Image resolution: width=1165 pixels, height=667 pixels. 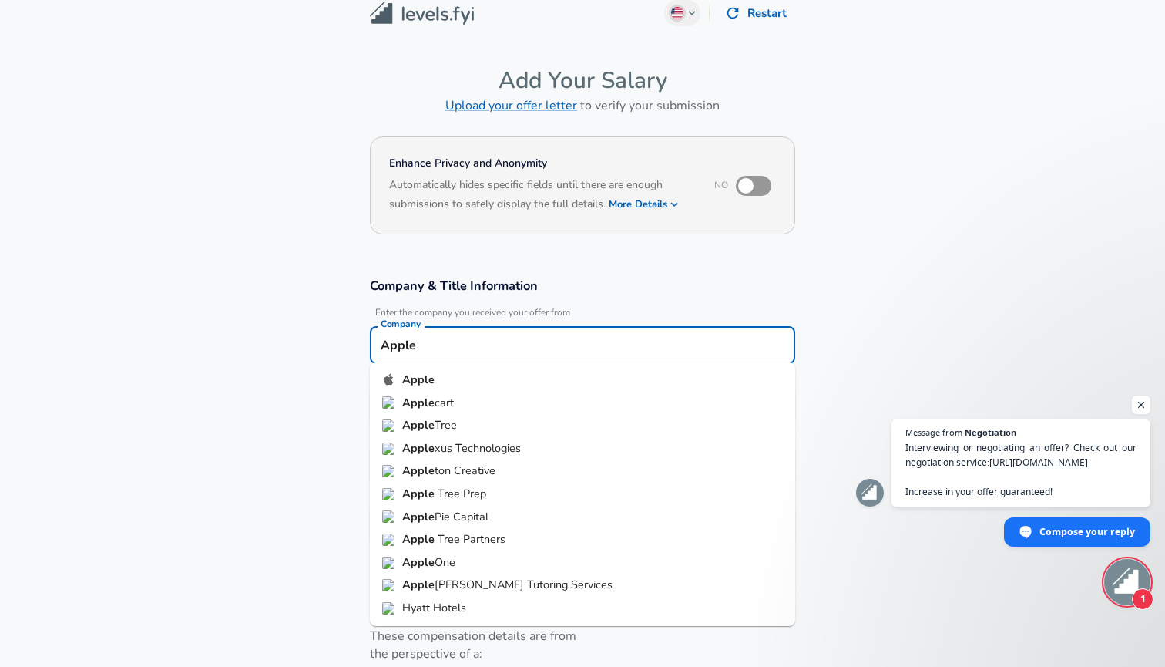 I want to click on img: applecart.co, so click(x=389, y=402).